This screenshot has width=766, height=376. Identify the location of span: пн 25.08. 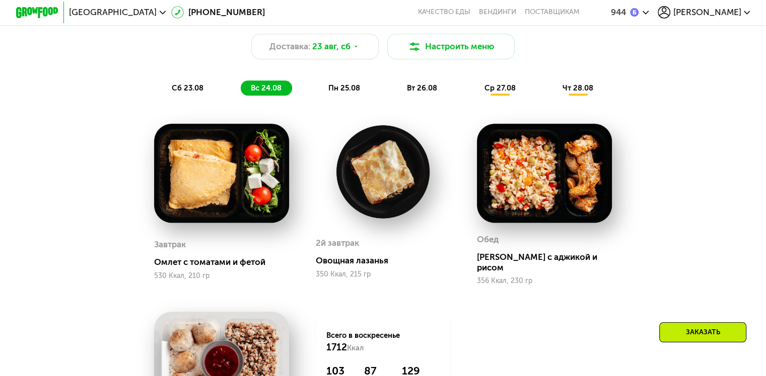
(344, 88).